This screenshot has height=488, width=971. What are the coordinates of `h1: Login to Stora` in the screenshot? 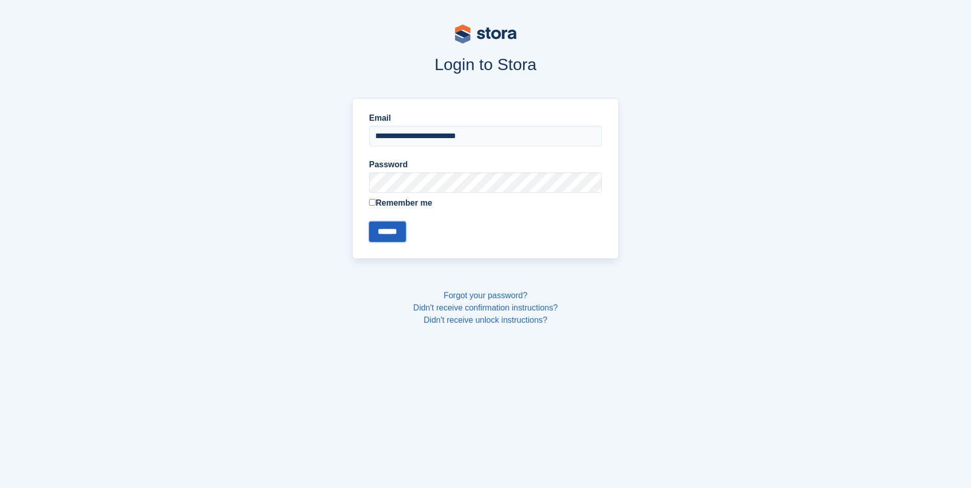 It's located at (486, 64).